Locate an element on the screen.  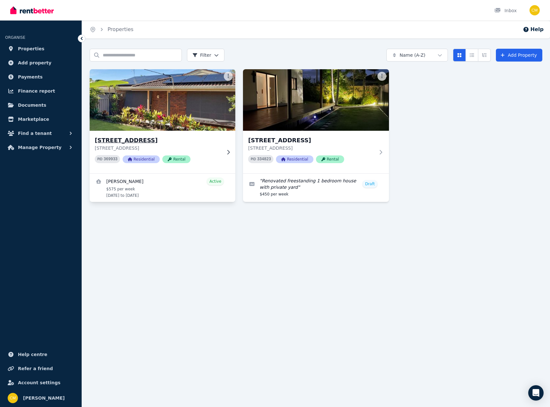
button: Manage Property is located at coordinates (41, 147).